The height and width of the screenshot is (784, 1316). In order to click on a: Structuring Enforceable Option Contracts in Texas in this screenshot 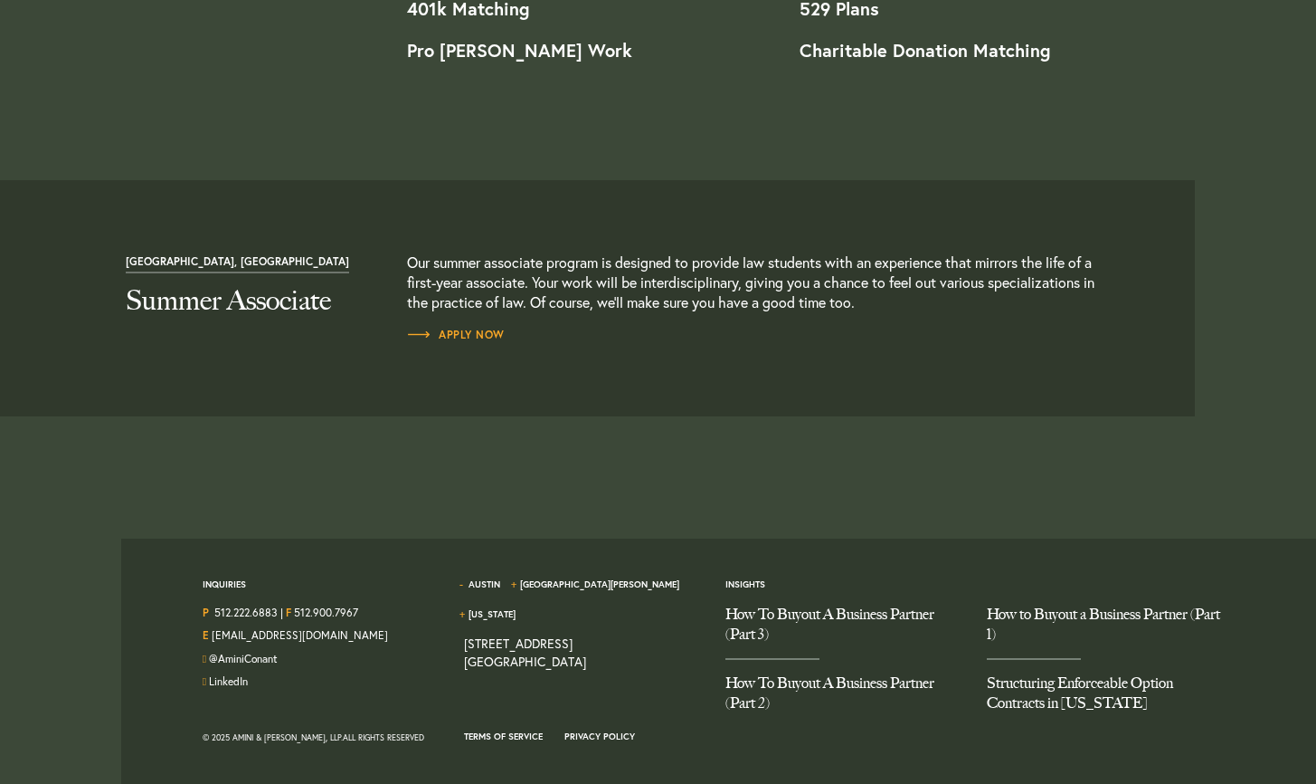, I will do `click(1104, 693)`.